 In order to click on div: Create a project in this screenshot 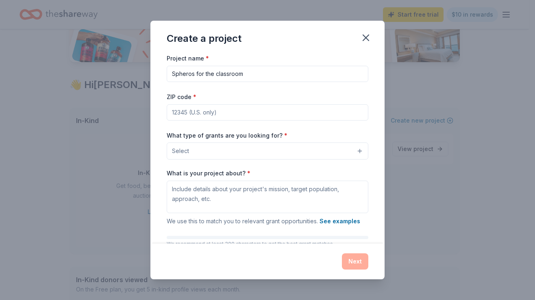, I will do `click(204, 39)`.